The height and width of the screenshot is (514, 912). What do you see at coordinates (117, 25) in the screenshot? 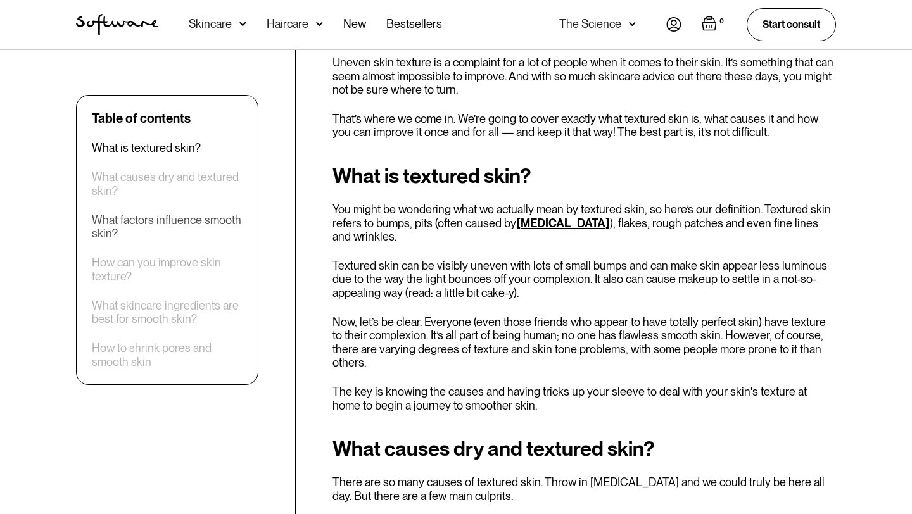
I see `a: home` at bounding box center [117, 25].